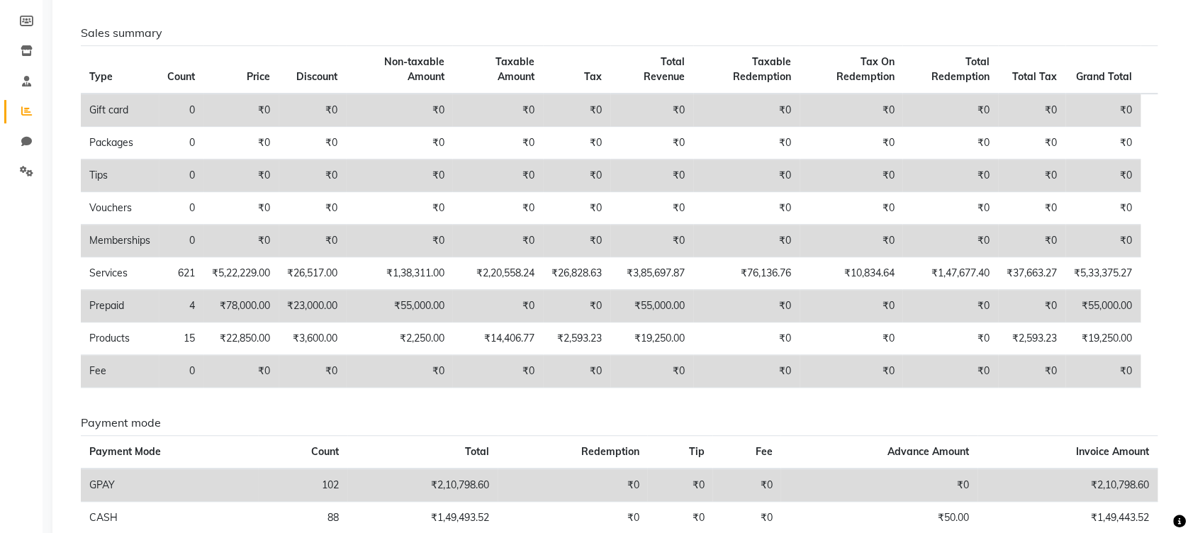 The width and height of the screenshot is (1188, 533). Describe the element at coordinates (477, 451) in the screenshot. I see `span: Total` at that location.